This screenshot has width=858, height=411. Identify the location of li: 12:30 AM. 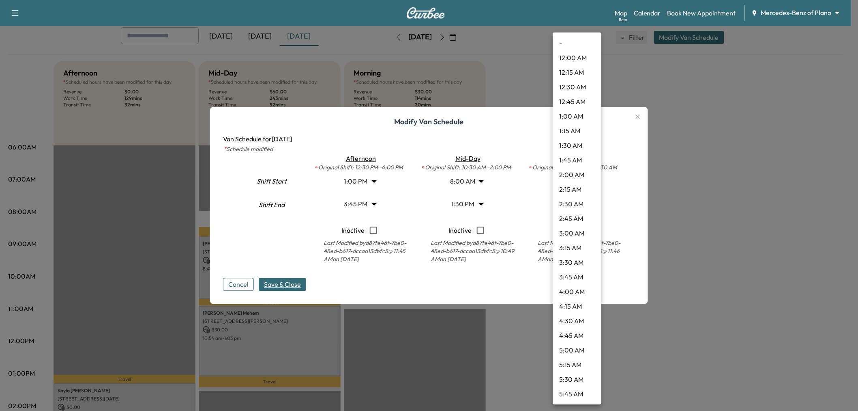
(577, 87).